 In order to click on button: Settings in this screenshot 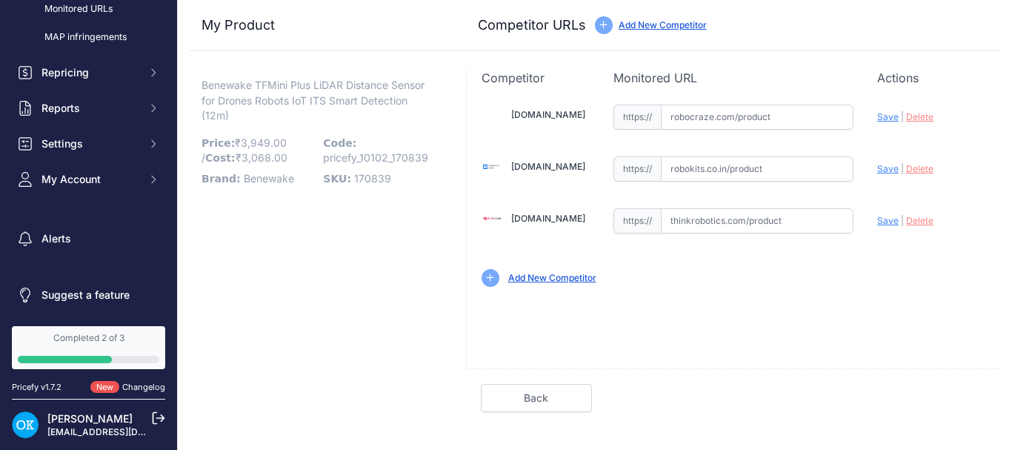, I will do `click(88, 144)`.